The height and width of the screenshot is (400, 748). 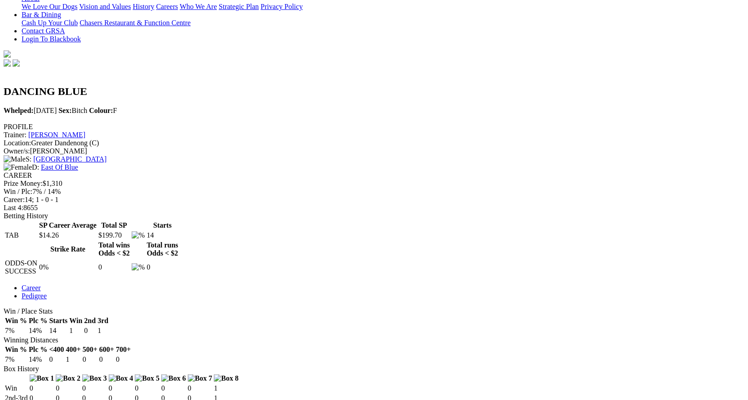 I want to click on td: 0%, so click(x=68, y=267).